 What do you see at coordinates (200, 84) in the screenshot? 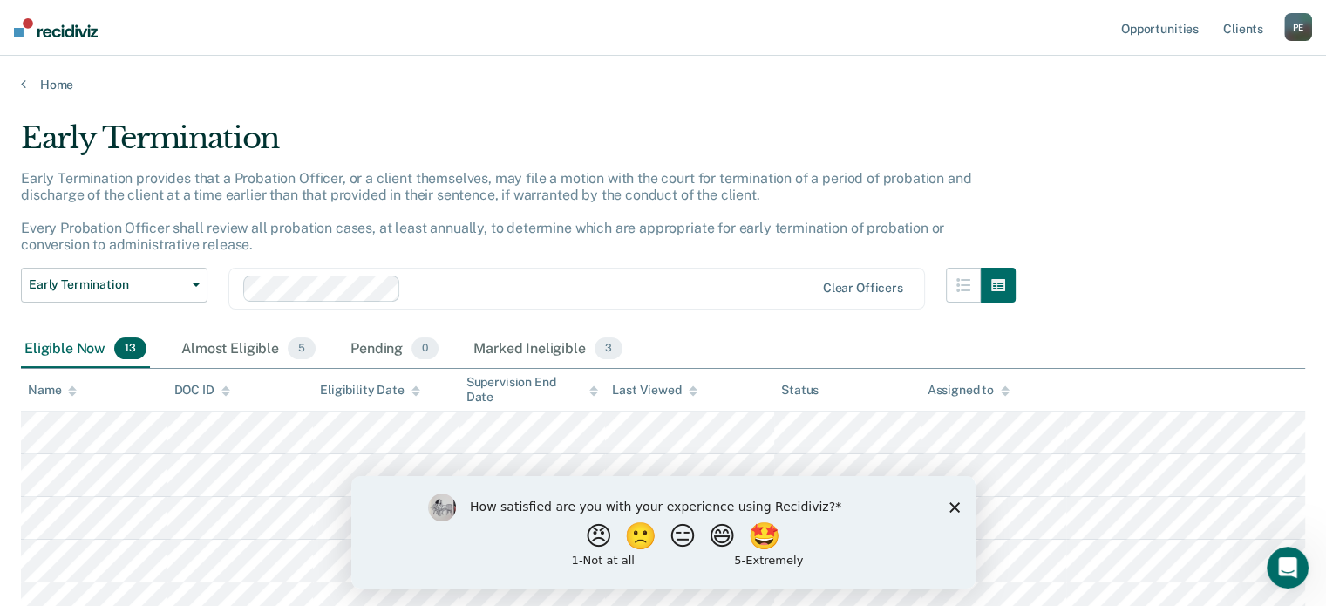
I see `div: 1 - Not at all` at bounding box center [200, 84].